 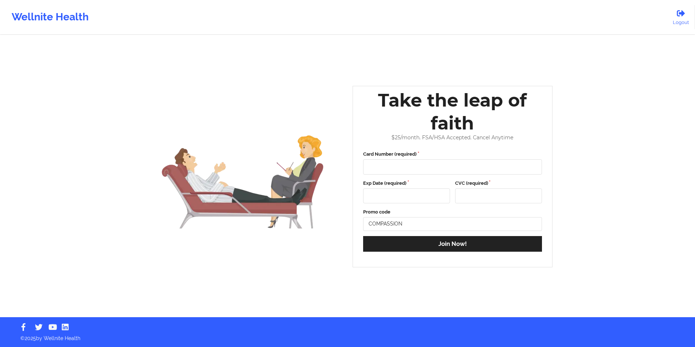 I want to click on div: $ 25 /month. FSA/HSA Accepted. Cancel Anytime, so click(x=453, y=137).